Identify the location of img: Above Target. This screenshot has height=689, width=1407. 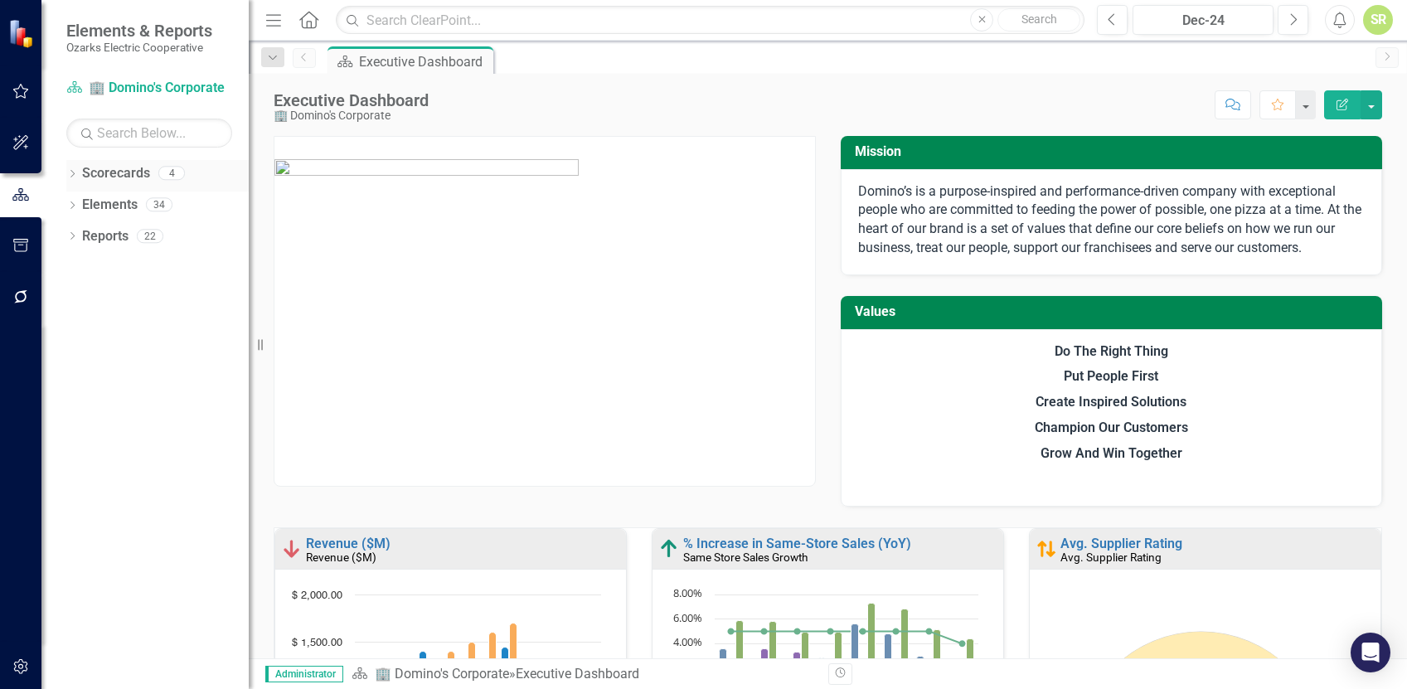
(669, 549).